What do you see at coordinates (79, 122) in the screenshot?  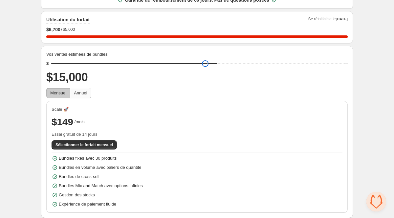 I see `span: /mois` at bounding box center [79, 122].